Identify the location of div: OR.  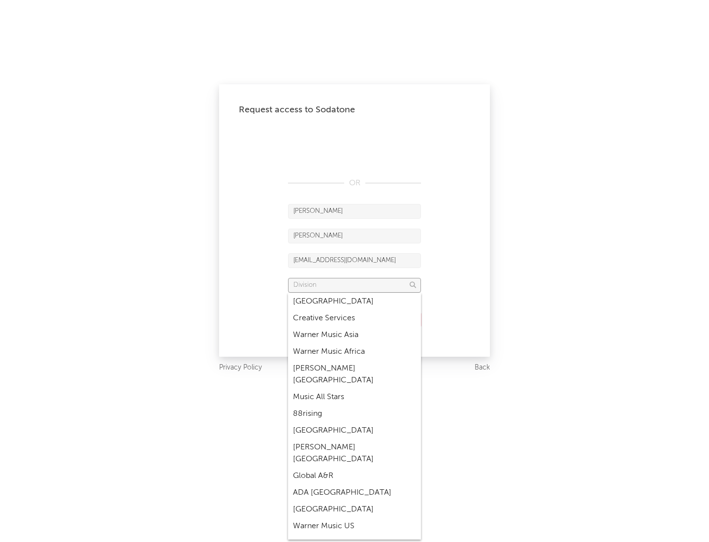
(355, 183).